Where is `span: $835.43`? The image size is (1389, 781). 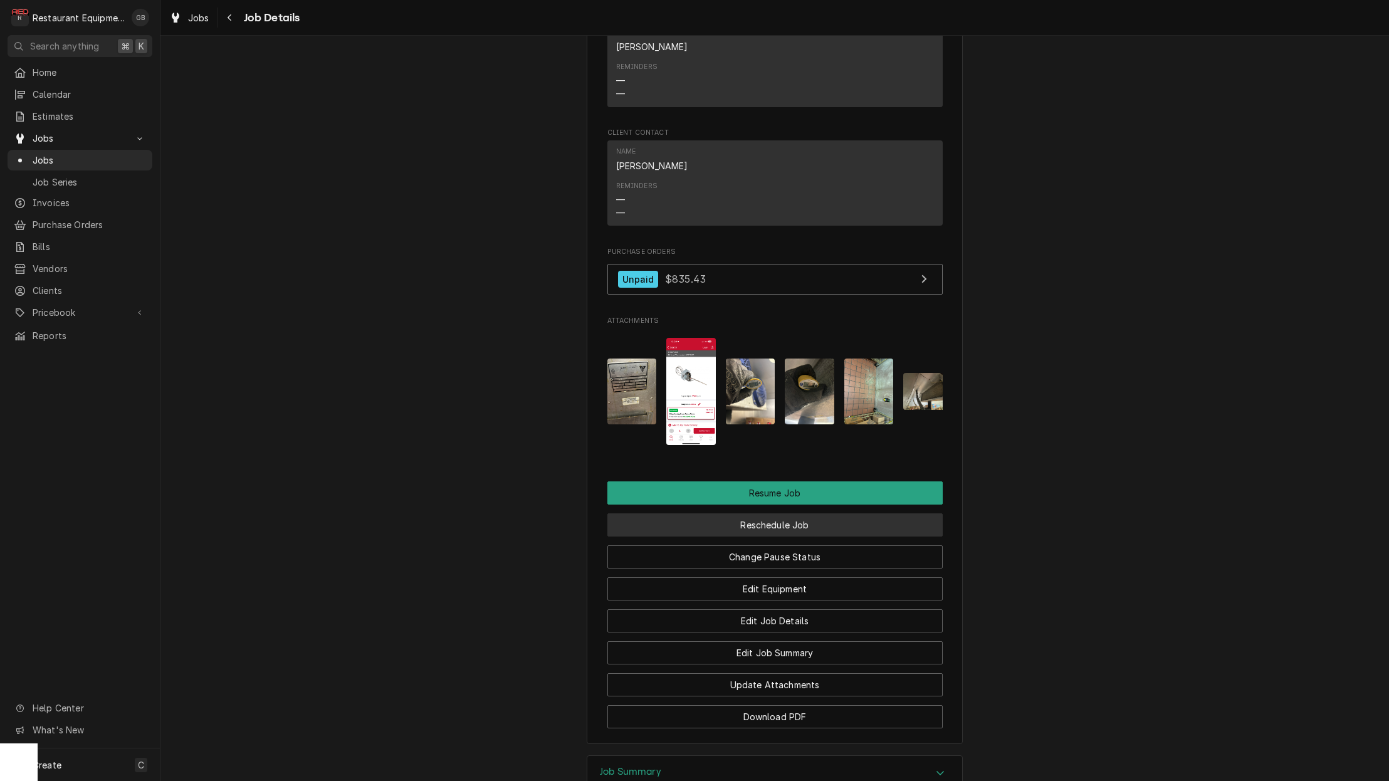
span: $835.43 is located at coordinates (685, 279).